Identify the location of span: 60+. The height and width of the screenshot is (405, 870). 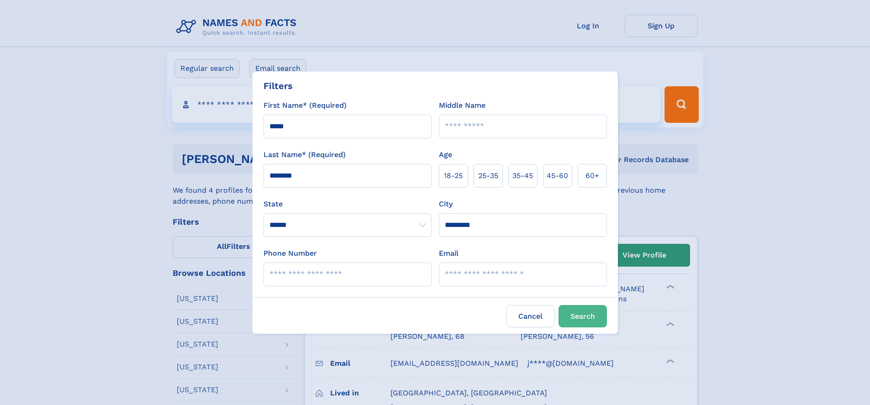
(593, 176).